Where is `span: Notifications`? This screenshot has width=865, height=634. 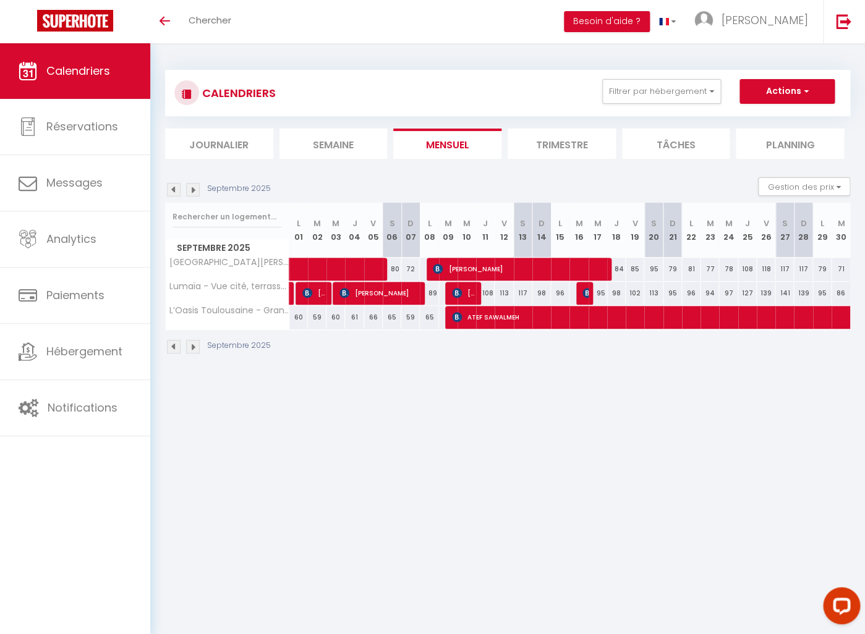 span: Notifications is located at coordinates (82, 407).